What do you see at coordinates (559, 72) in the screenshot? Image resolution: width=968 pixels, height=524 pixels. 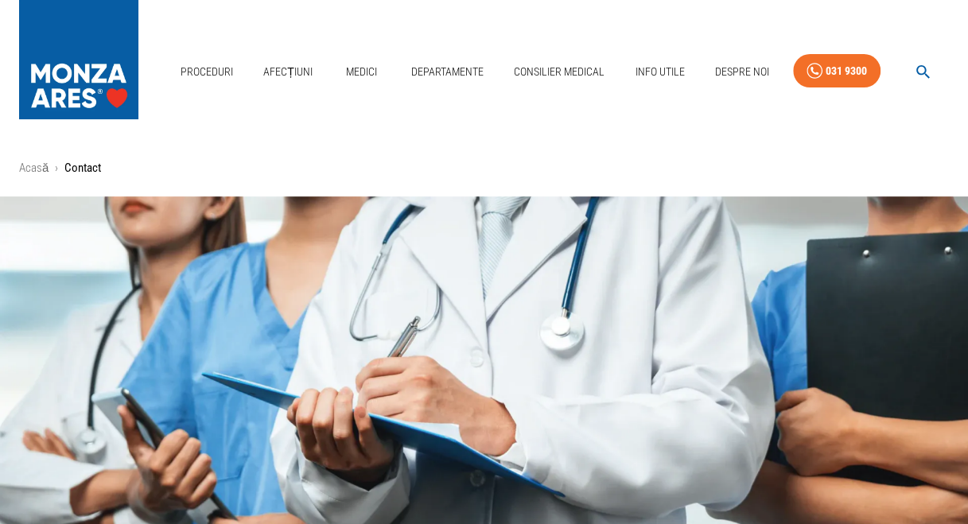 I see `a: Consilier Medical` at bounding box center [559, 72].